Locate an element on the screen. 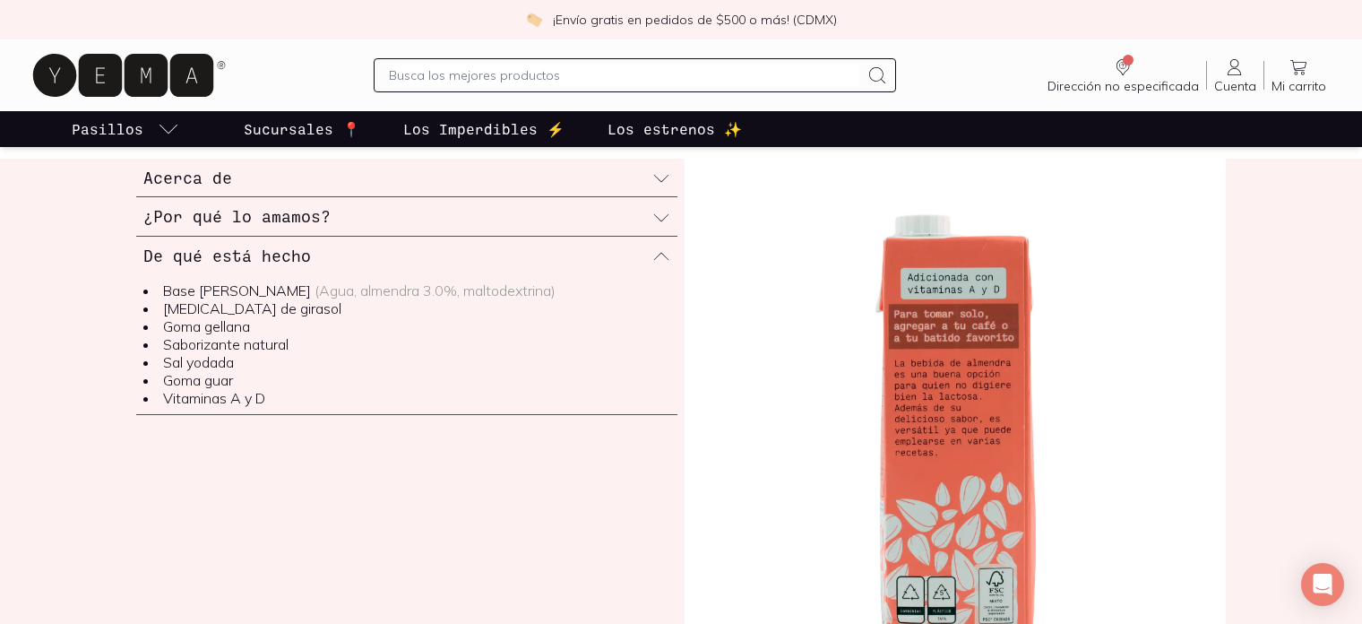  li: Saborizante natural is located at coordinates (407, 344).